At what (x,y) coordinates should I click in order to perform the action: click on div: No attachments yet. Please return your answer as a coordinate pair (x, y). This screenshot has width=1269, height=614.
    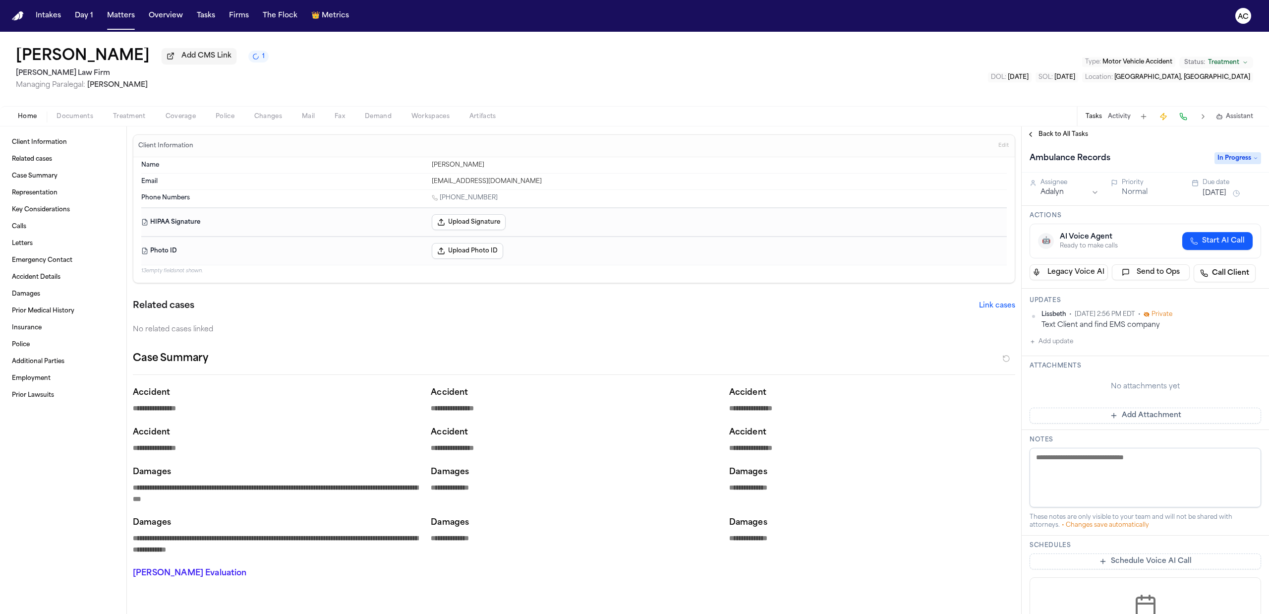
    Looking at the image, I should click on (1145, 387).